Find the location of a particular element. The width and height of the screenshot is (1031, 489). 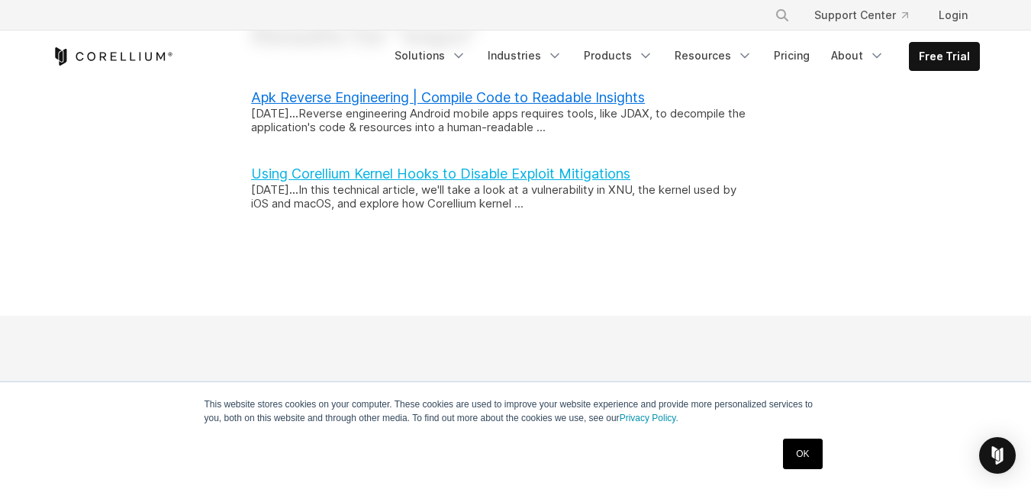

div: Open Intercom Messenger is located at coordinates (998, 456).